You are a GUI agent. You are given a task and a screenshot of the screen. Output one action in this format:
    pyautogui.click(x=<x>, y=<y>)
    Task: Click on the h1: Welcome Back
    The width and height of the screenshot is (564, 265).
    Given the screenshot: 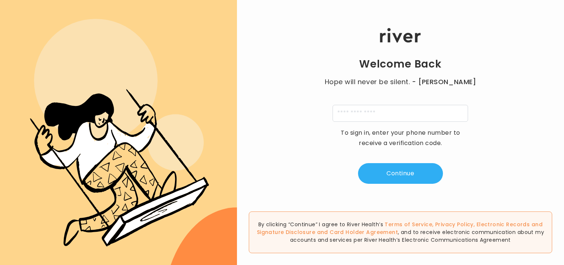 What is the action you would take?
    pyautogui.click(x=400, y=64)
    